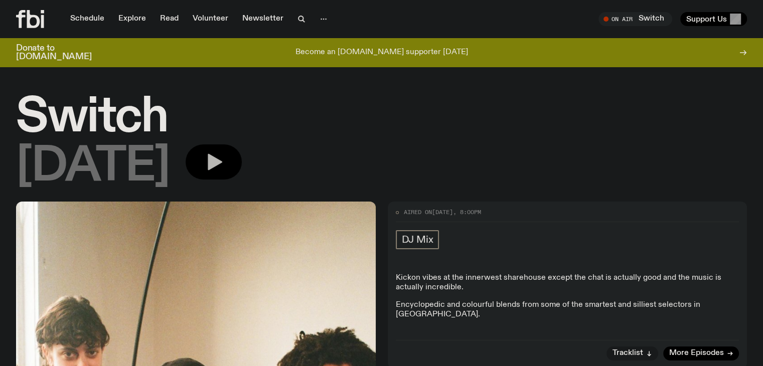 This screenshot has height=366, width=763. I want to click on a: Schedule, so click(87, 19).